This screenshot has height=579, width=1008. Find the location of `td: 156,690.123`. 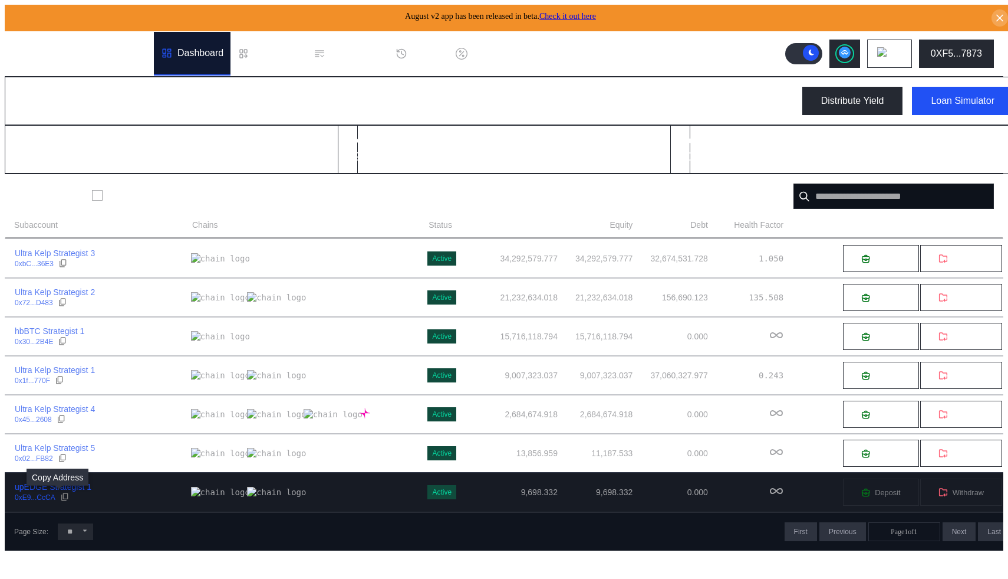

td: 156,690.123 is located at coordinates (671, 297).